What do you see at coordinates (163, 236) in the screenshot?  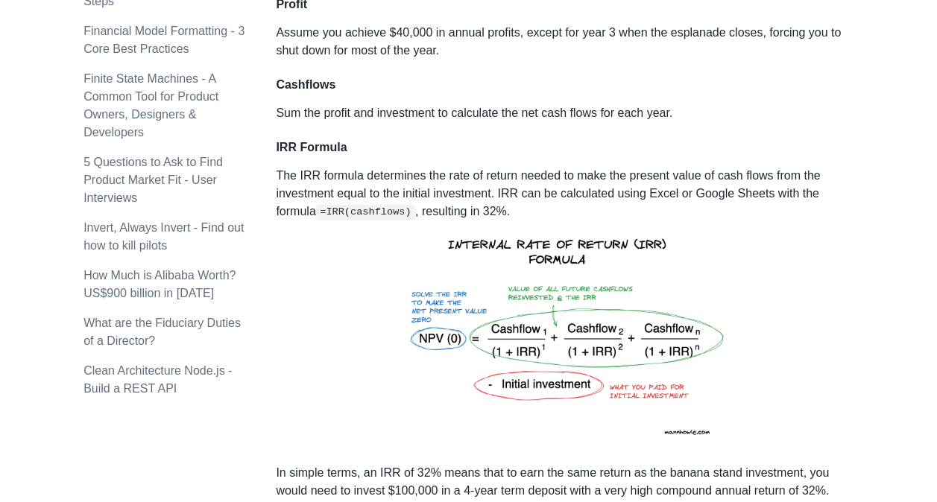 I see `a: Invert, Always Invert - Find out how to kill pilots` at bounding box center [163, 236].